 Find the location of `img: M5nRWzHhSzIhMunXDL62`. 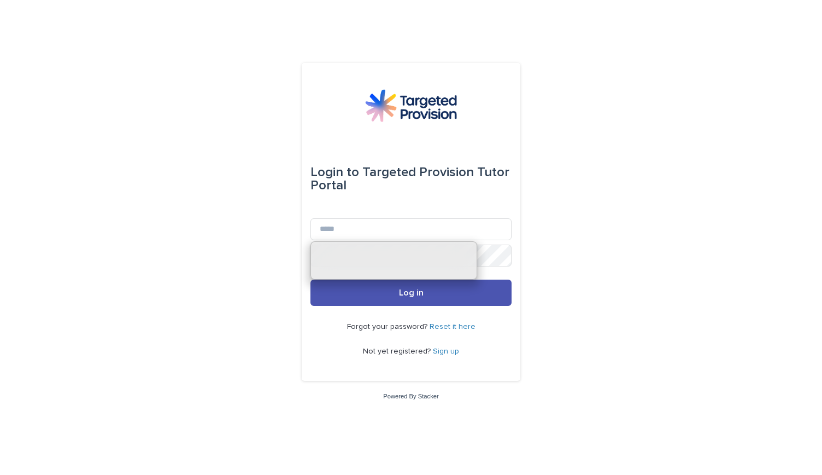

img: M5nRWzHhSzIhMunXDL62 is located at coordinates (411, 106).